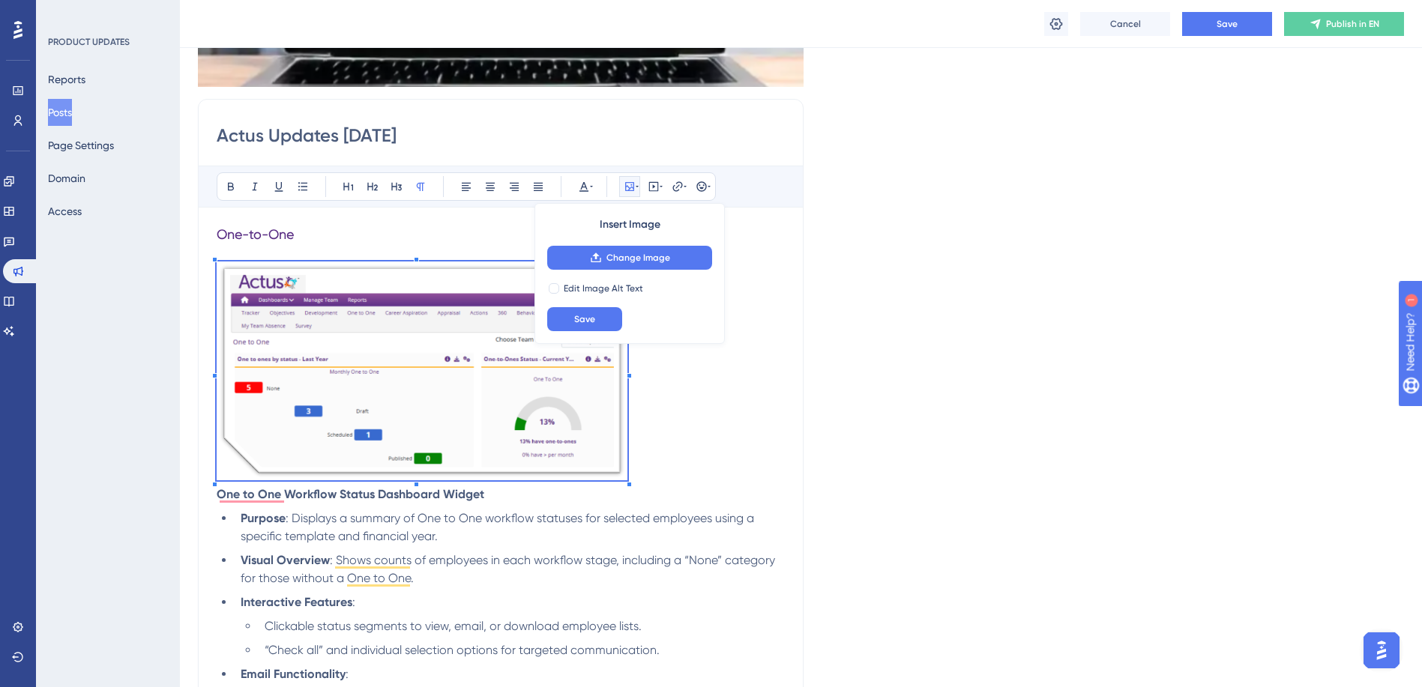  What do you see at coordinates (64, 13) in the screenshot?
I see `span: Need Help?` at bounding box center [64, 13].